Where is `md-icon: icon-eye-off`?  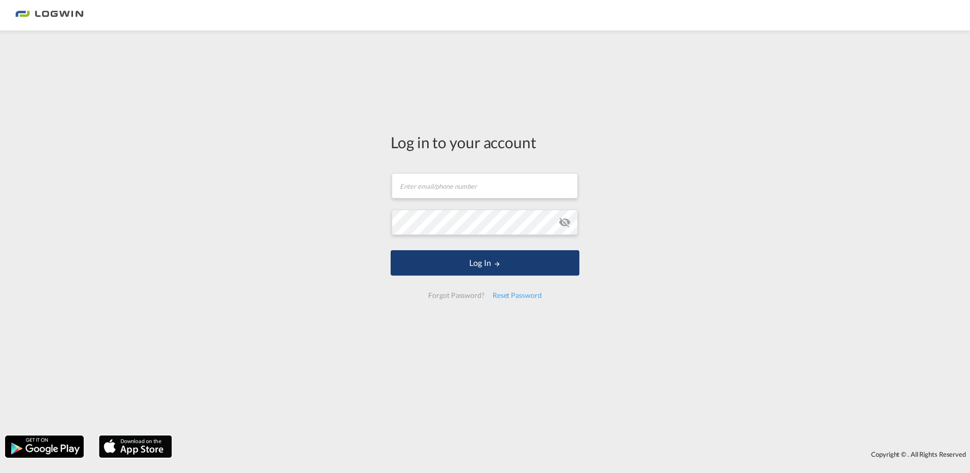
md-icon: icon-eye-off is located at coordinates (565, 222).